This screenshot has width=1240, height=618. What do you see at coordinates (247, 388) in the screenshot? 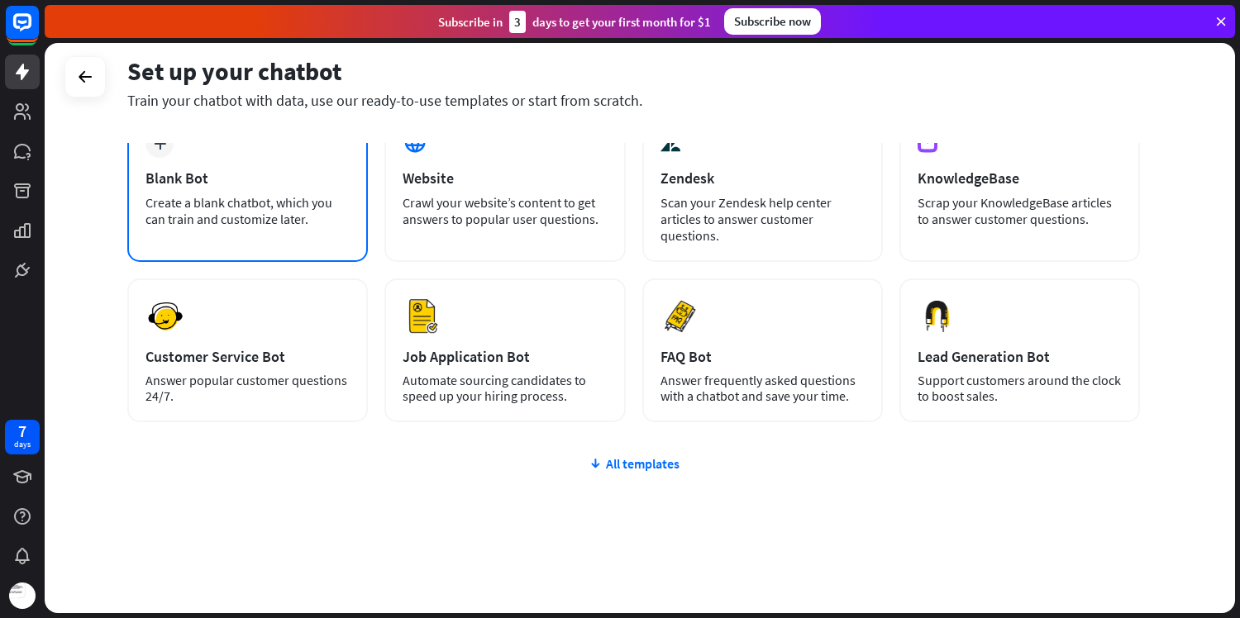
I see `div: Answer popular customer questions 24/7.` at bounding box center [247, 388].